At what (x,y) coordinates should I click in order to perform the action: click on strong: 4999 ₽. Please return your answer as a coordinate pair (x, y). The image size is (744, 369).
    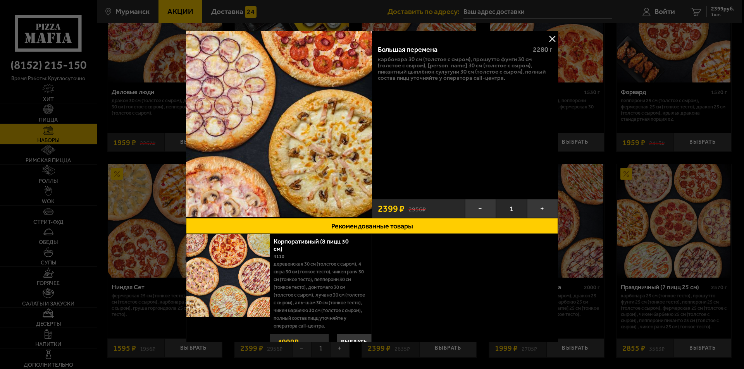
    Looking at the image, I should click on (288, 342).